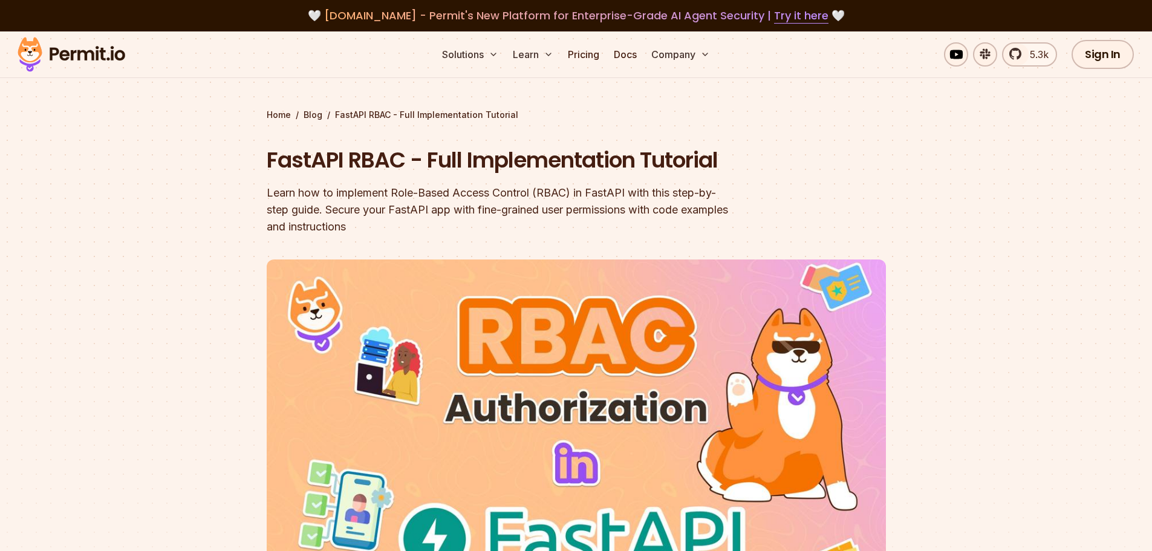  Describe the element at coordinates (625, 54) in the screenshot. I see `a: Docs` at that location.